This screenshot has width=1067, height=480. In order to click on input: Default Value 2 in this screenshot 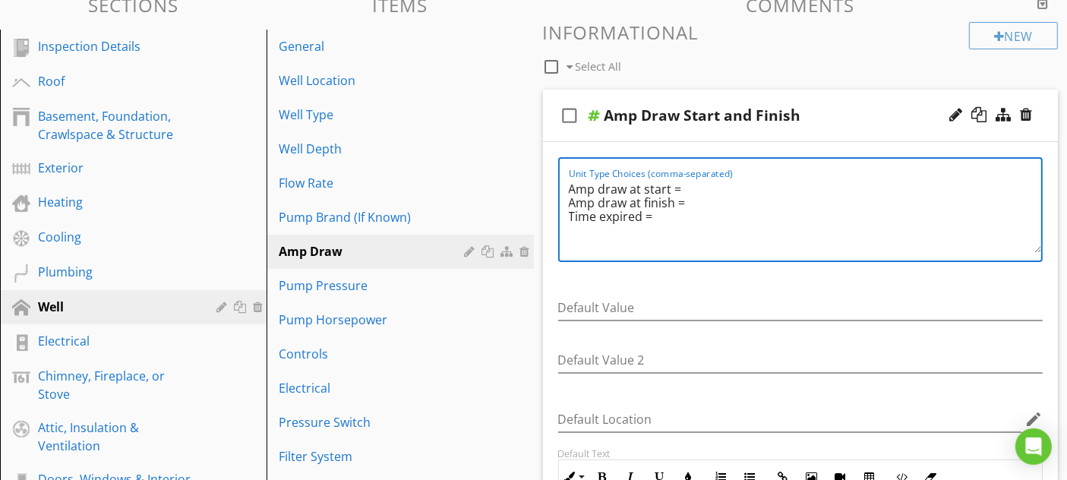, I will do `click(801, 360)`.